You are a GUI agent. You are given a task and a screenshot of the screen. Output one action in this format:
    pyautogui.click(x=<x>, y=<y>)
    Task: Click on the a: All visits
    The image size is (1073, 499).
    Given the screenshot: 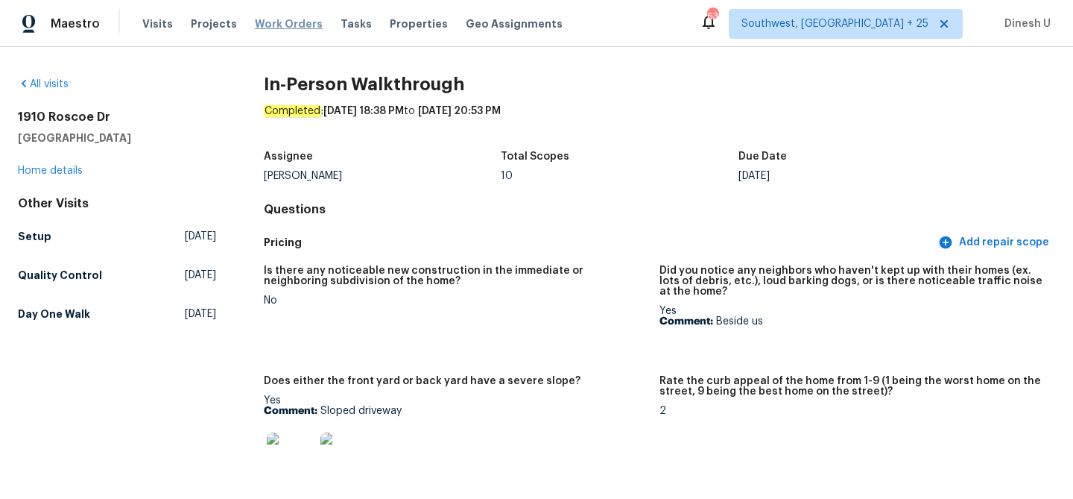 What is the action you would take?
    pyautogui.click(x=43, y=84)
    